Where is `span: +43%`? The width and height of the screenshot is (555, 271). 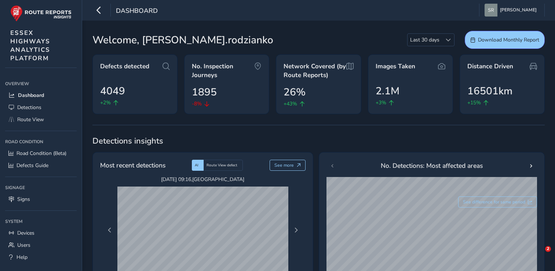
span: +43% is located at coordinates (290, 104).